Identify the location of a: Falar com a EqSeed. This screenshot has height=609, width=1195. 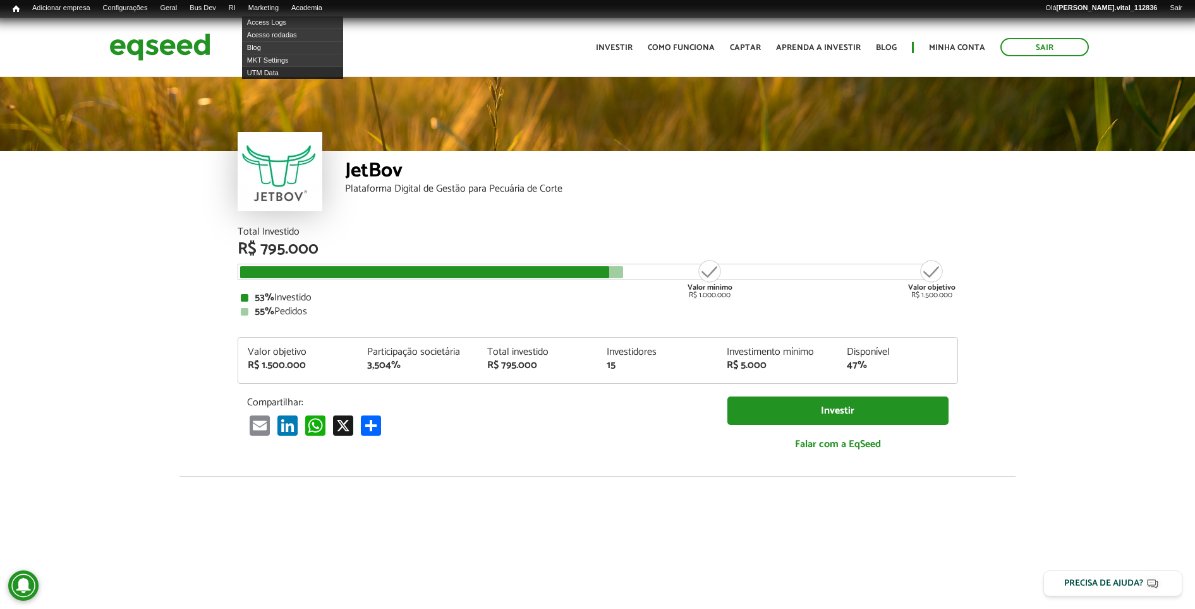
(838, 444).